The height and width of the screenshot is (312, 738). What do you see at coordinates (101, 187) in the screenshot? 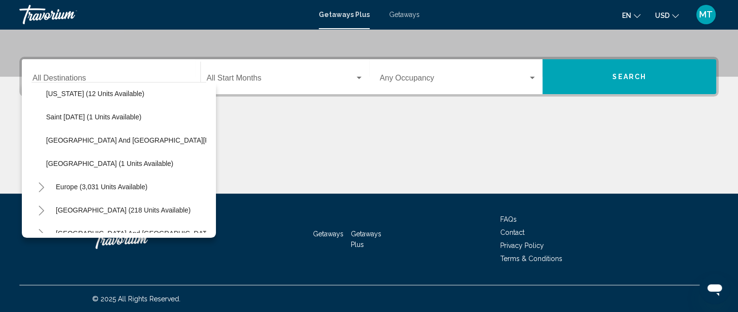
I see `button: Europe (3,031 units available)` at bounding box center [101, 187].